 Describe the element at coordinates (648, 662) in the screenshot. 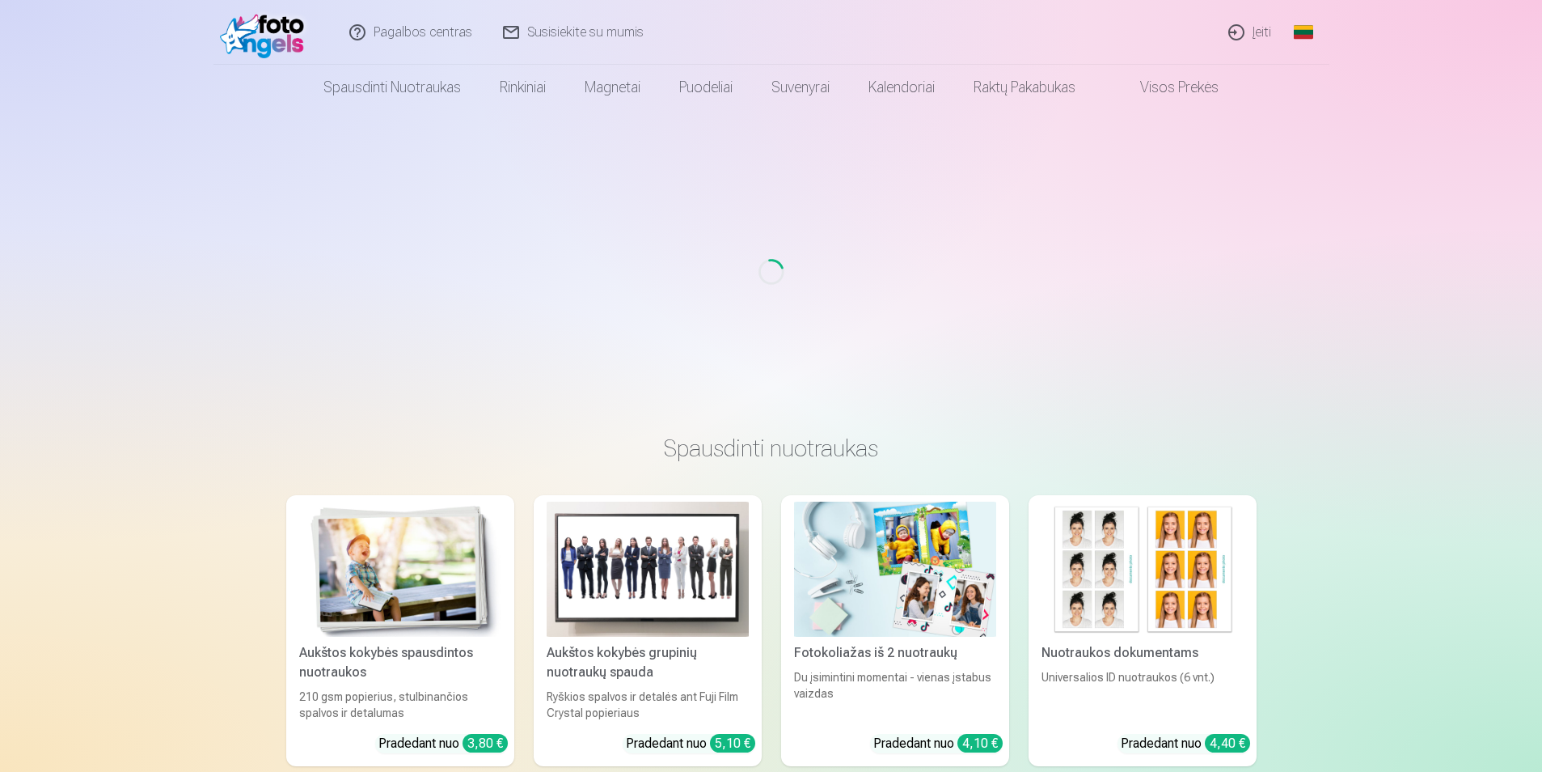

I see `div: Aukštos kokybės grupinių nuotraukų spauda` at that location.